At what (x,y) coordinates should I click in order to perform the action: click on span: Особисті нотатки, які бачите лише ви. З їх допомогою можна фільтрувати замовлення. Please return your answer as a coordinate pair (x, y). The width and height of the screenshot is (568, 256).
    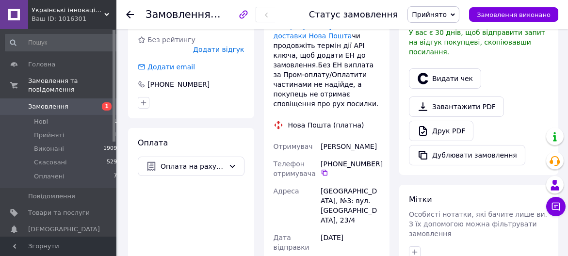
    Looking at the image, I should click on (478, 224).